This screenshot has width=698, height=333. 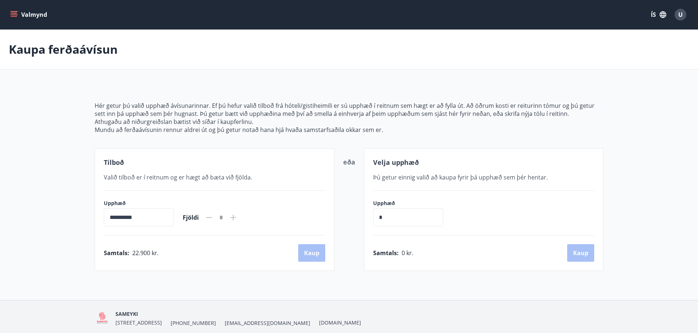 I want to click on span: Tilboð, so click(x=114, y=162).